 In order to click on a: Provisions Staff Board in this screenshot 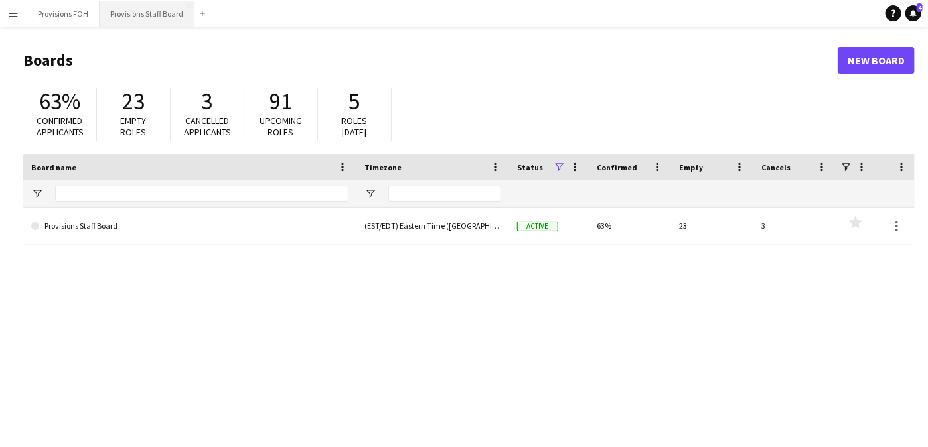, I will do `click(190, 226)`.